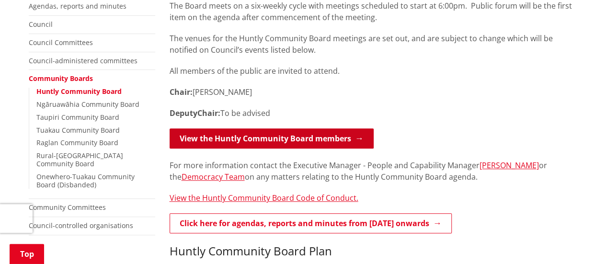  Describe the element at coordinates (373, 113) in the screenshot. I see `p: To be advised` at that location.